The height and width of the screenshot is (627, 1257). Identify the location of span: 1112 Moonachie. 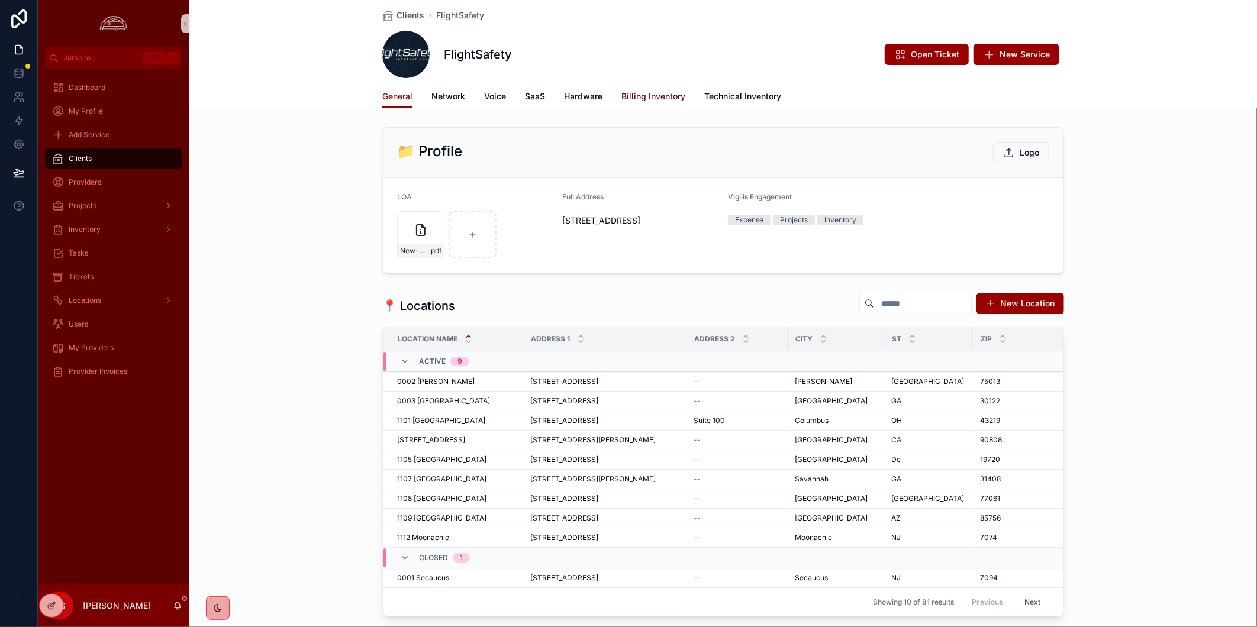
(423, 538).